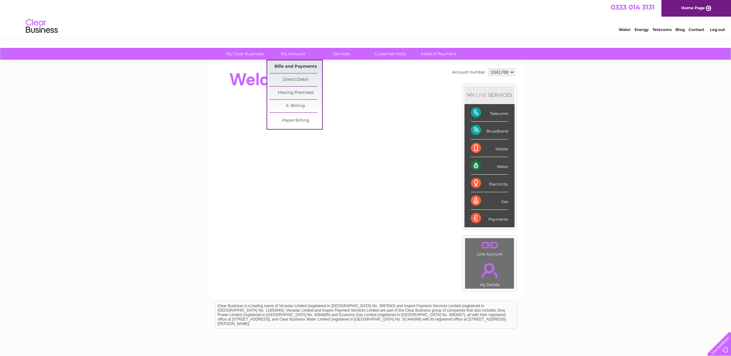 The image size is (731, 356). I want to click on a: 0333 014 3131, so click(633, 7).